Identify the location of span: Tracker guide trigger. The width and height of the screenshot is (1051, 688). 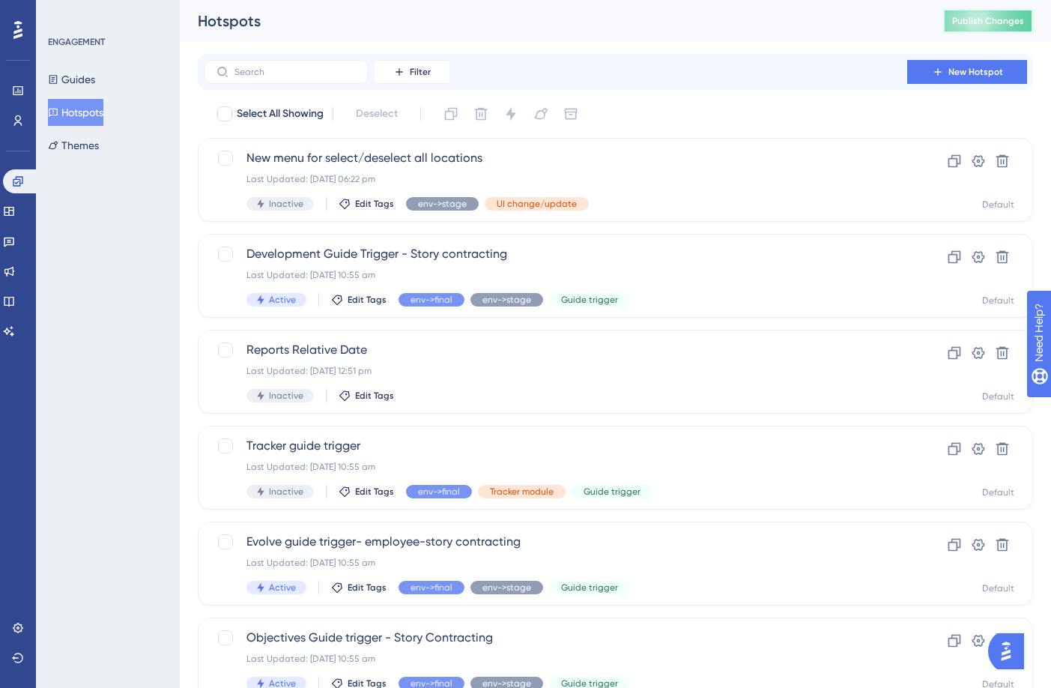
(555, 446).